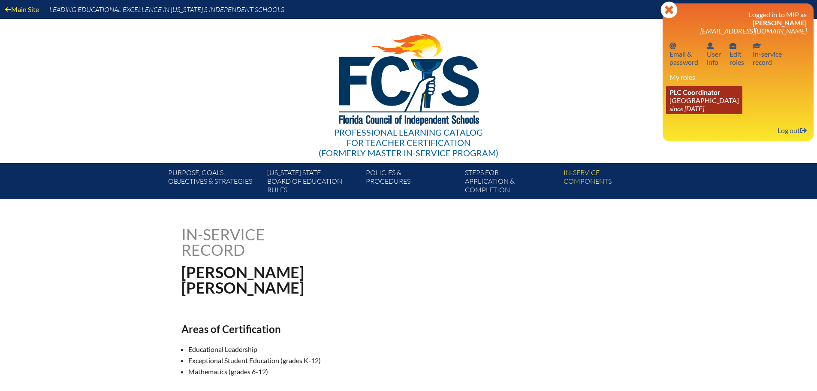 Image resolution: width=817 pixels, height=391 pixels. What do you see at coordinates (412, 183) in the screenshot?
I see `a: Policies &Procedures` at bounding box center [412, 183].